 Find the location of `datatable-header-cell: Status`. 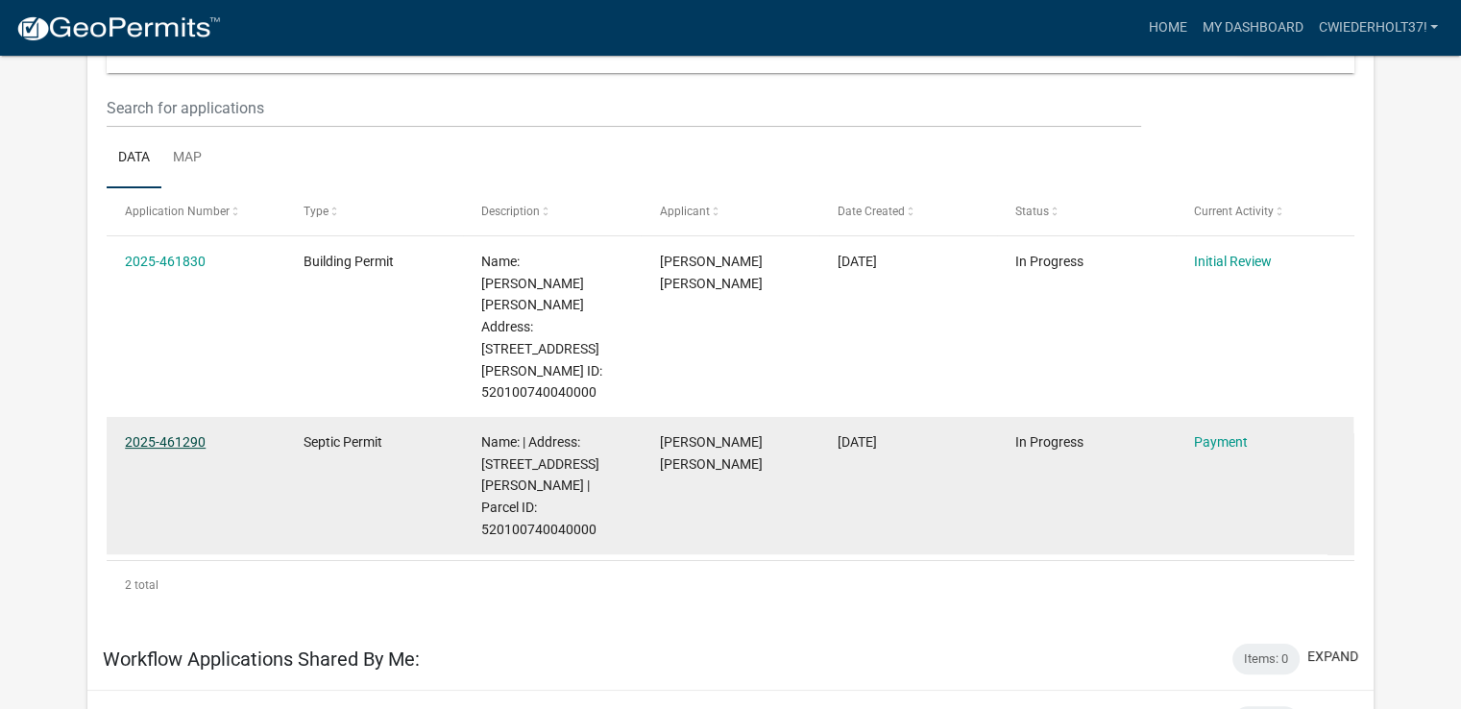

datatable-header-cell: Status is located at coordinates (1085, 211).